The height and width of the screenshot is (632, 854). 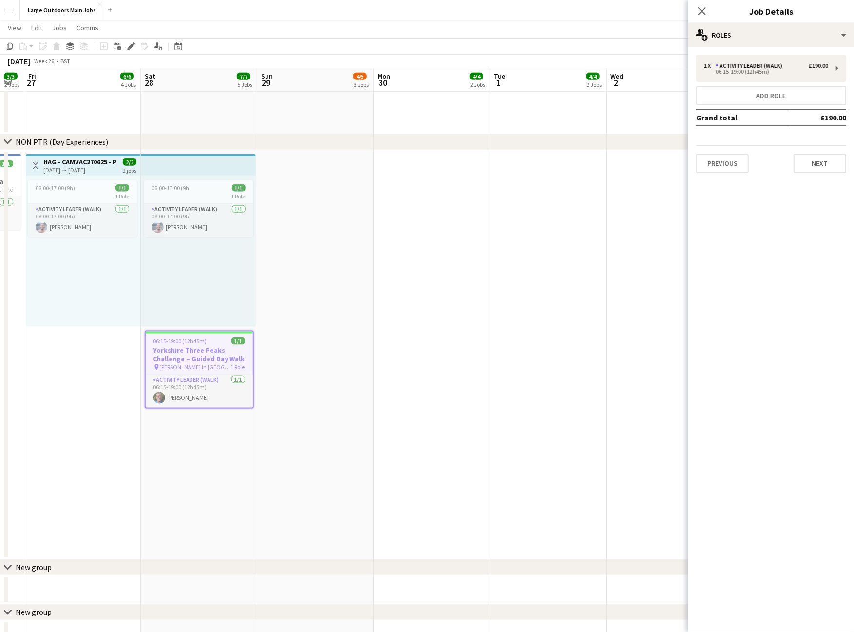 What do you see at coordinates (59, 28) in the screenshot?
I see `a: Jobs` at bounding box center [59, 28].